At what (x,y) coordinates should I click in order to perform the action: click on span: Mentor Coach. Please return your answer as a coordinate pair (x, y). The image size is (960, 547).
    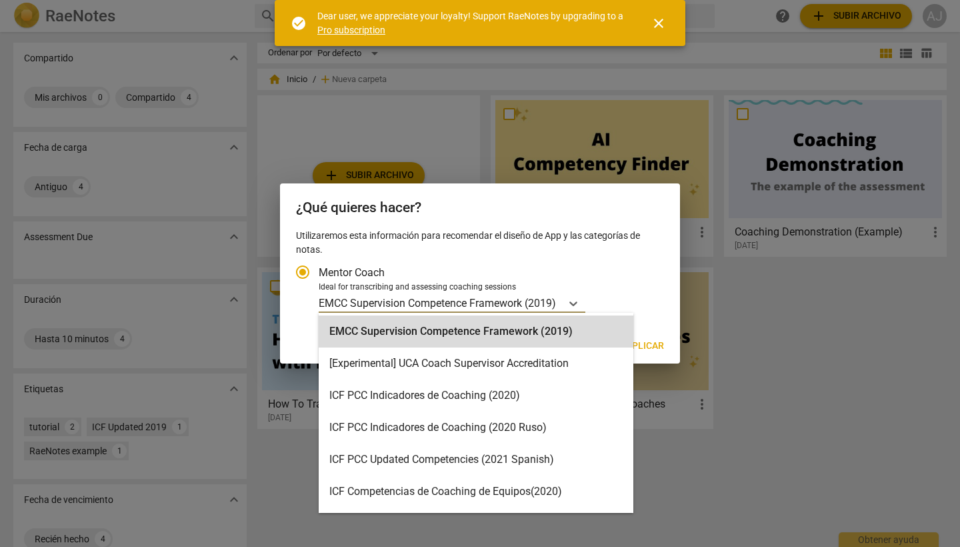
    Looking at the image, I should click on (351, 272).